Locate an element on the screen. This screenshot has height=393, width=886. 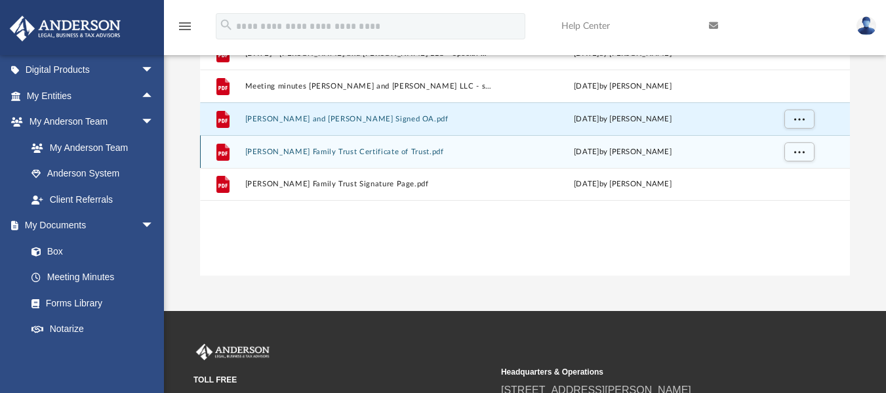
a: Anderson System is located at coordinates (92, 174).